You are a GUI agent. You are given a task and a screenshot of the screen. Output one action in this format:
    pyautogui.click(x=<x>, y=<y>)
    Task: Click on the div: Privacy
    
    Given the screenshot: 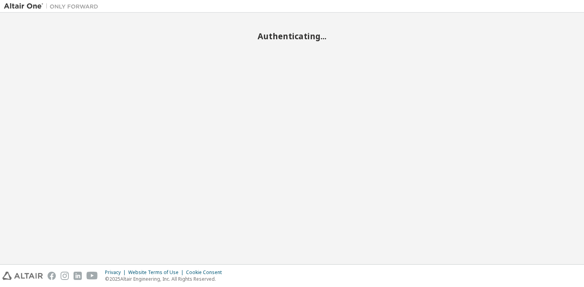 What is the action you would take?
    pyautogui.click(x=116, y=273)
    